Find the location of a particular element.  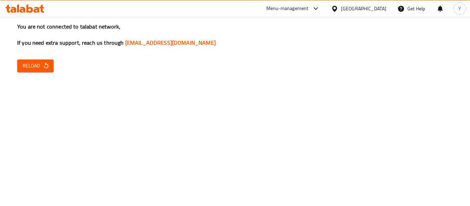

span: Y is located at coordinates (460, 9).